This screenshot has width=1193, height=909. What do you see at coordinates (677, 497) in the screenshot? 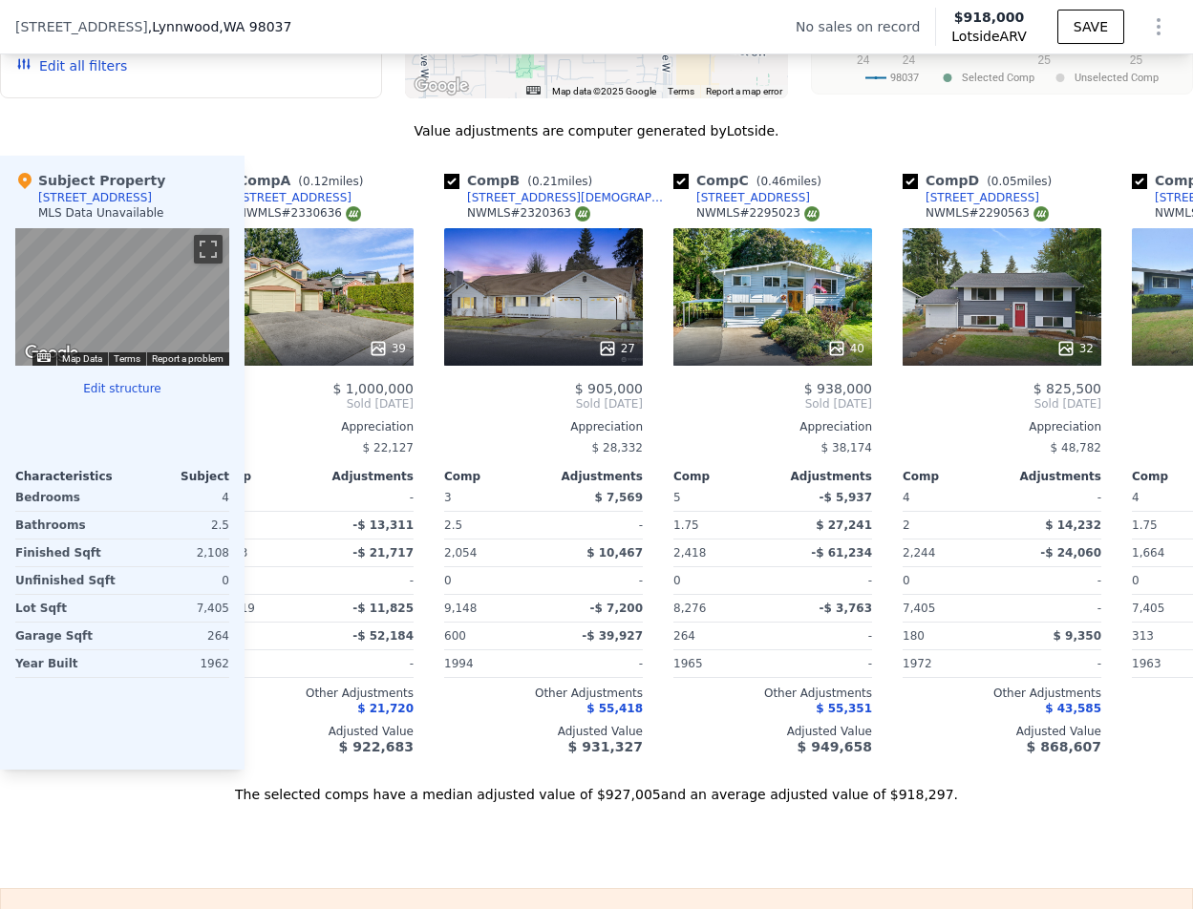
I see `span: 5` at bounding box center [677, 497].